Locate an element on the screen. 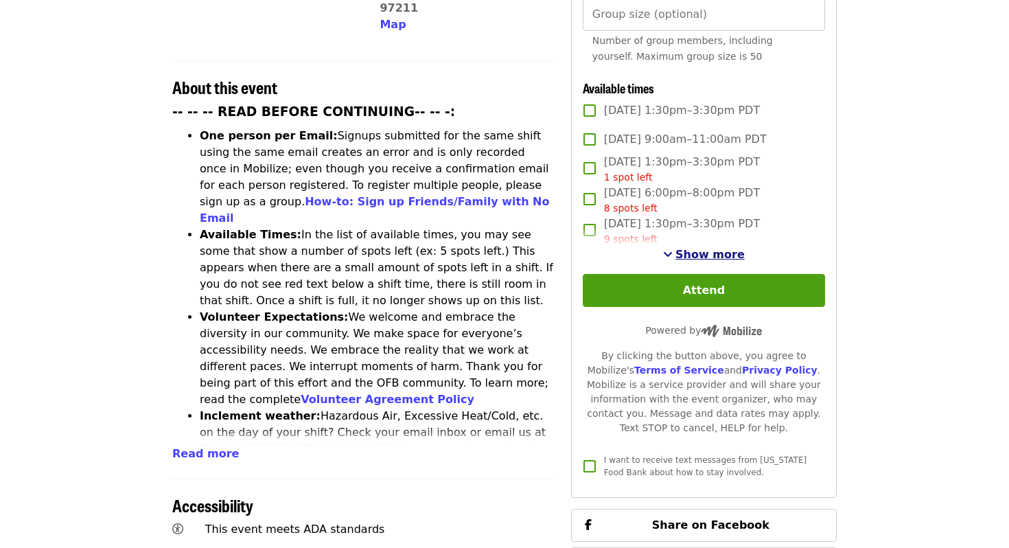 The height and width of the screenshot is (548, 1009). strong: Volunteer Expectations: is located at coordinates (274, 316).